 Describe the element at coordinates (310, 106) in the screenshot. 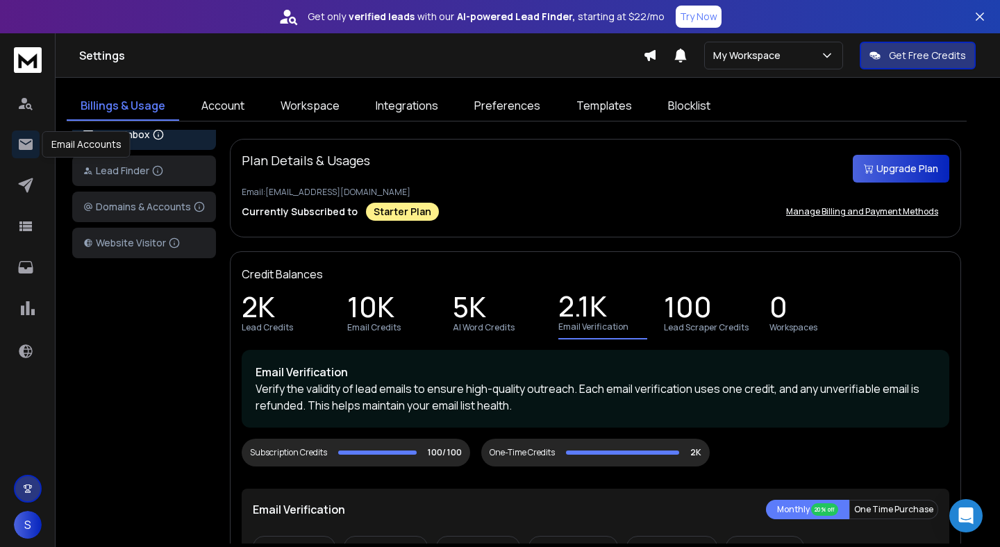

I see `a: Workspace` at that location.